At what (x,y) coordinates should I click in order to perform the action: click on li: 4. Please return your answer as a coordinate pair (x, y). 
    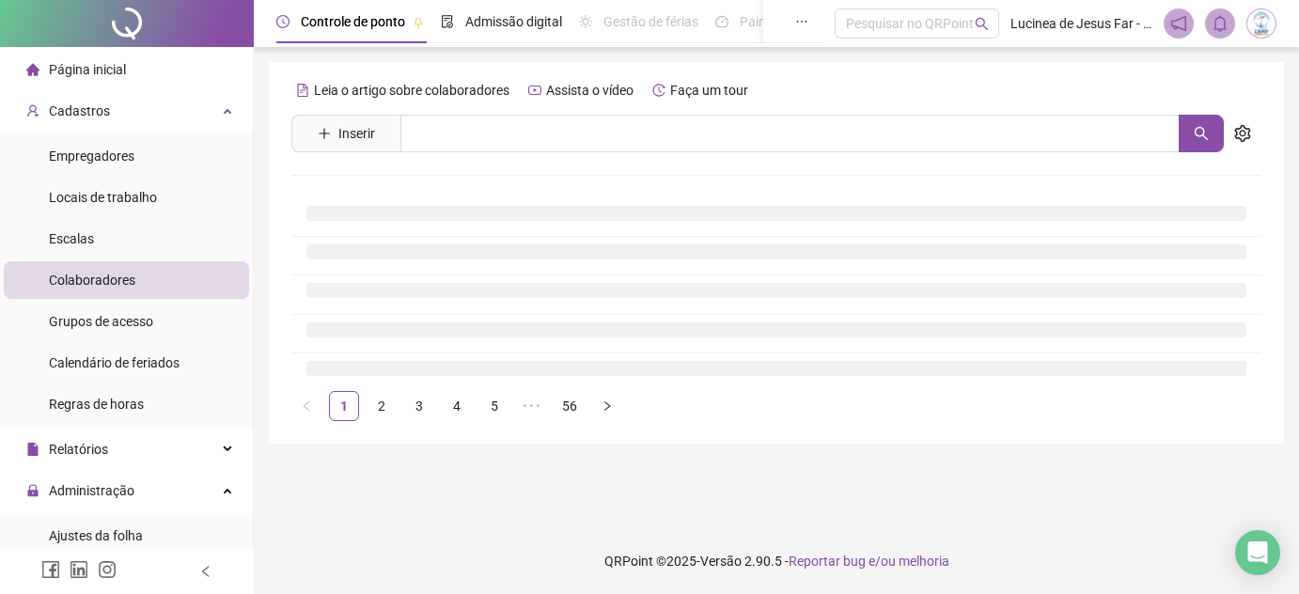
    Looking at the image, I should click on (457, 406).